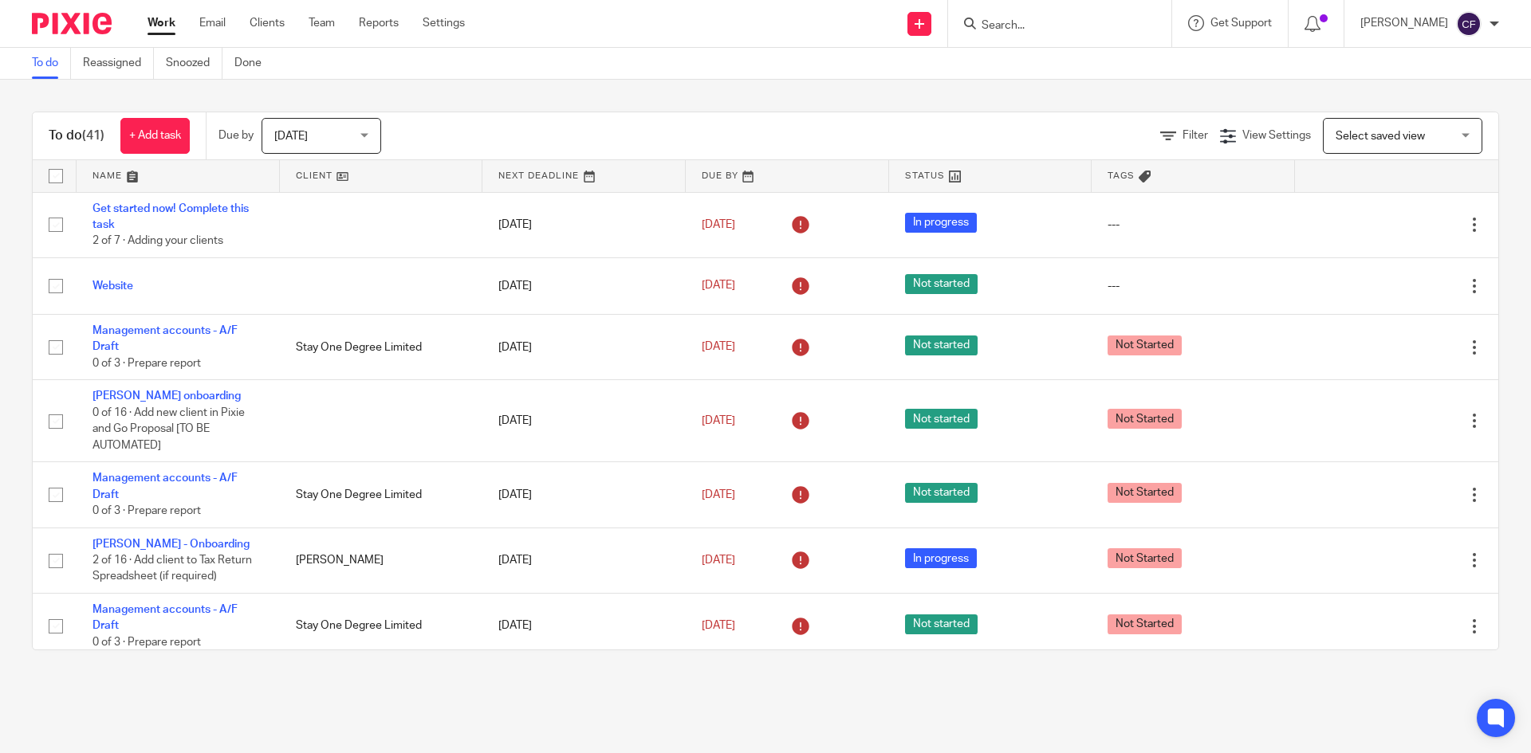 This screenshot has height=753, width=1531. I want to click on span: (41), so click(93, 136).